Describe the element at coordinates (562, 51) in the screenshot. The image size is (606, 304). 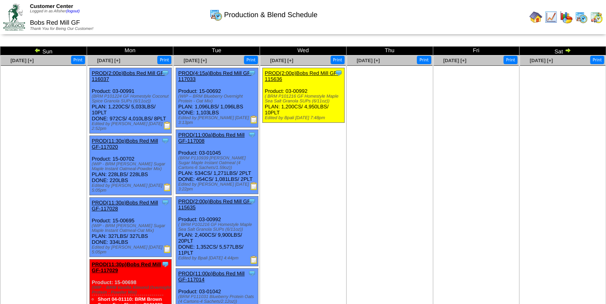
I see `td: Sat` at that location.